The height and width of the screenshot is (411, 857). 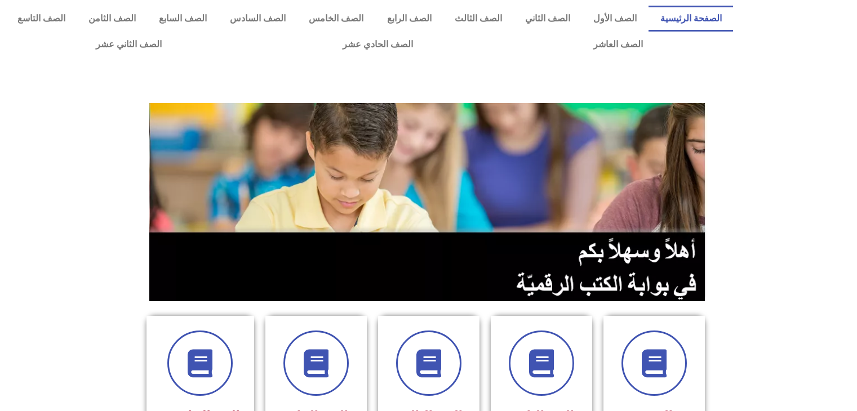 I want to click on a: الصف الثامن, so click(x=112, y=19).